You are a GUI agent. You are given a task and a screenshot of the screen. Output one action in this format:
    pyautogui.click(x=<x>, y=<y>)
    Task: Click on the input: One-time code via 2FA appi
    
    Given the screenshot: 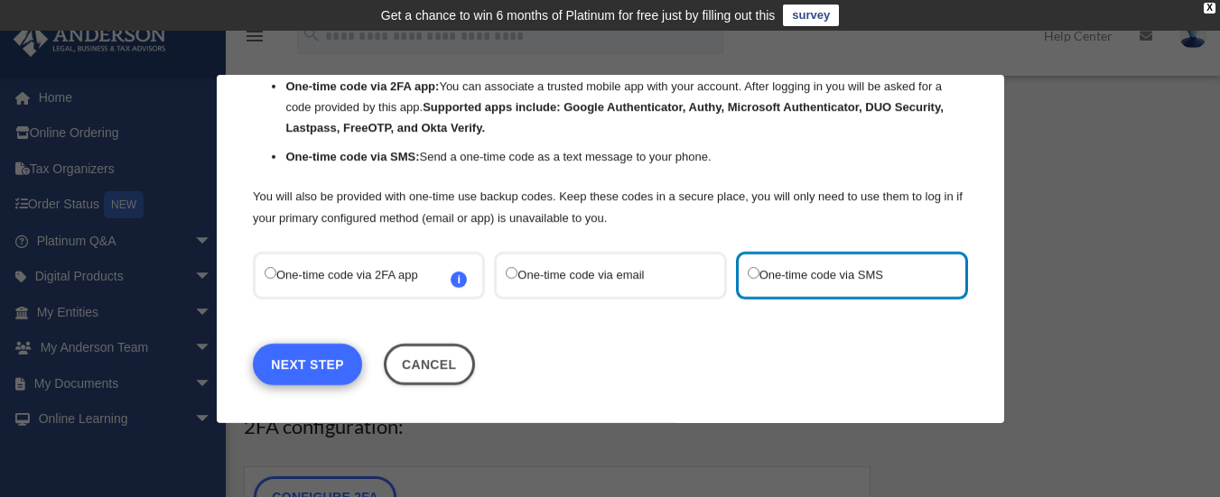 What is the action you would take?
    pyautogui.click(x=270, y=272)
    